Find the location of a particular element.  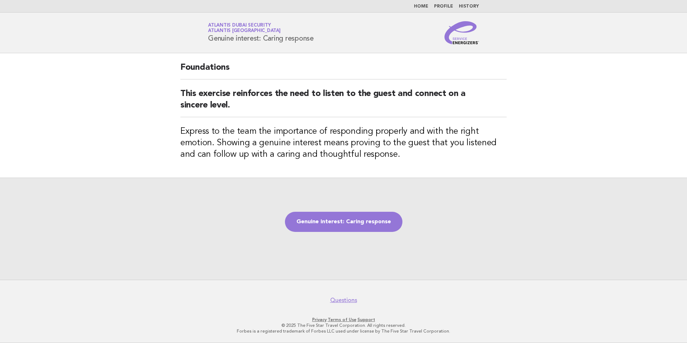

h2: This exercise reinforces the need to listen to the guest and connect on a sincere level. is located at coordinates (344, 102).